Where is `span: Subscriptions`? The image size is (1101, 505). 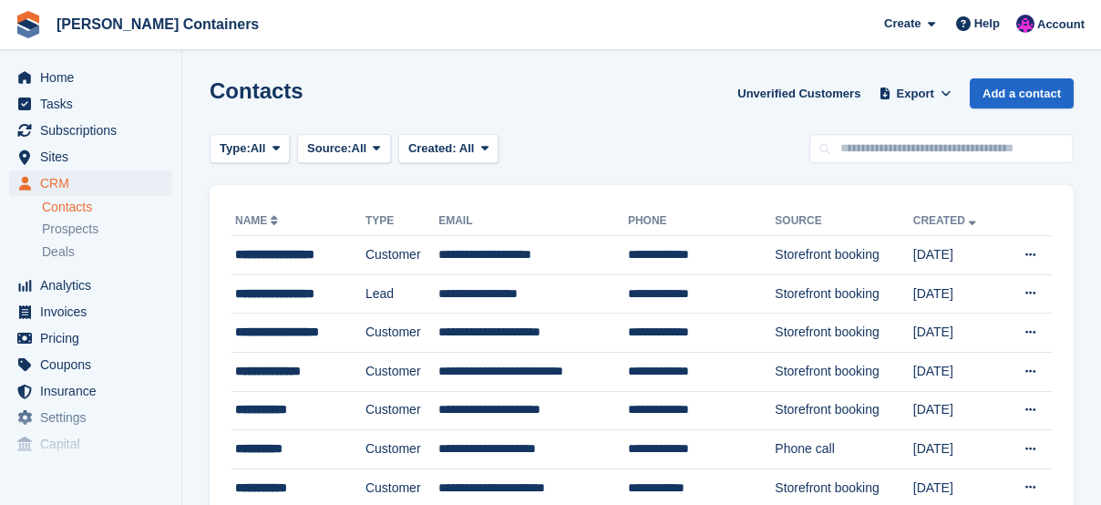 span: Subscriptions is located at coordinates (95, 130).